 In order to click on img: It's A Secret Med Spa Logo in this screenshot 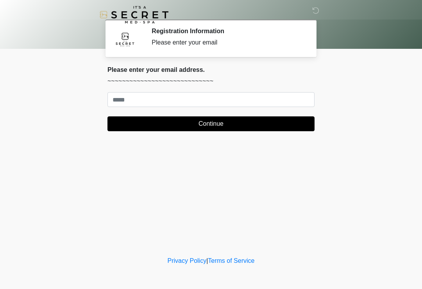, I will do `click(134, 14)`.